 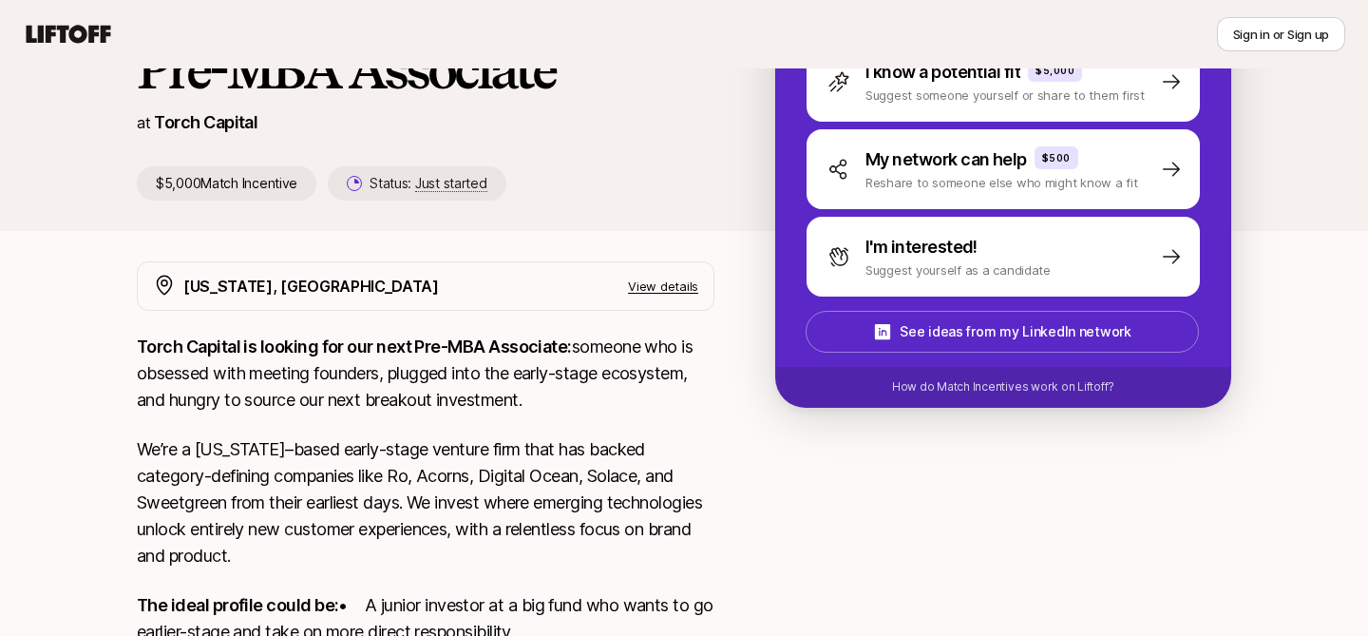 I want to click on p: My network can help, so click(x=946, y=160).